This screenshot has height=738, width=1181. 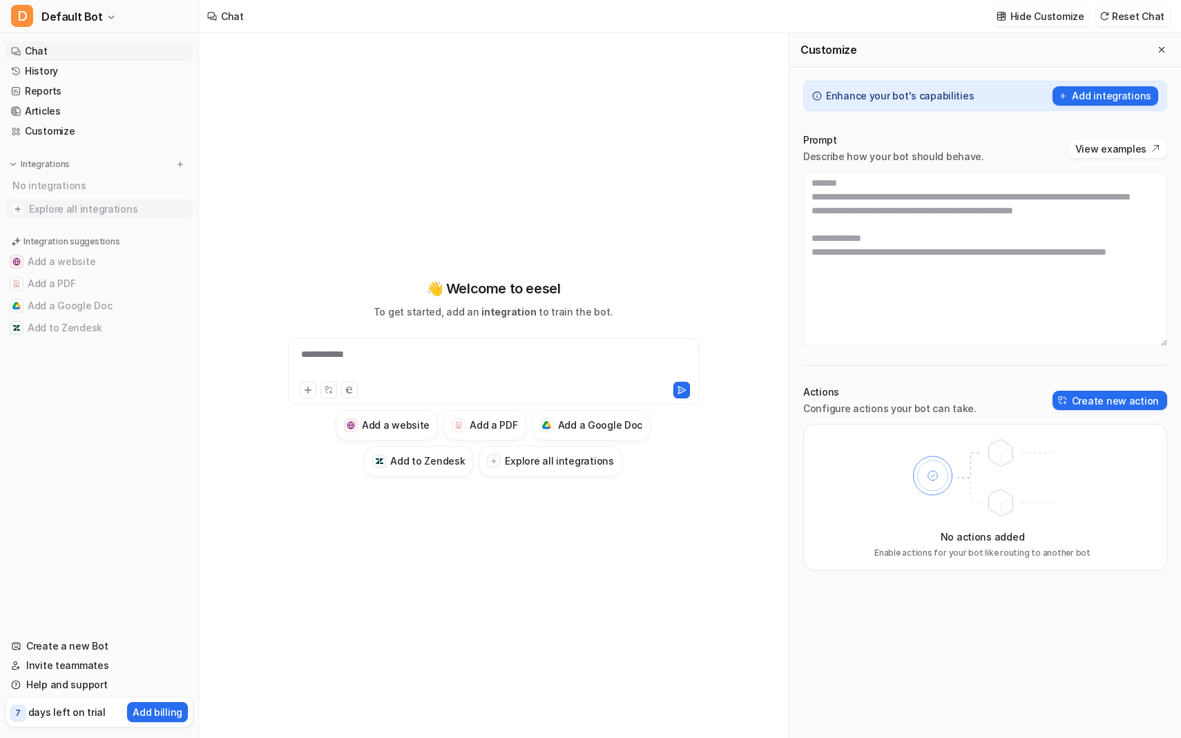 I want to click on div: No integrations, so click(x=100, y=185).